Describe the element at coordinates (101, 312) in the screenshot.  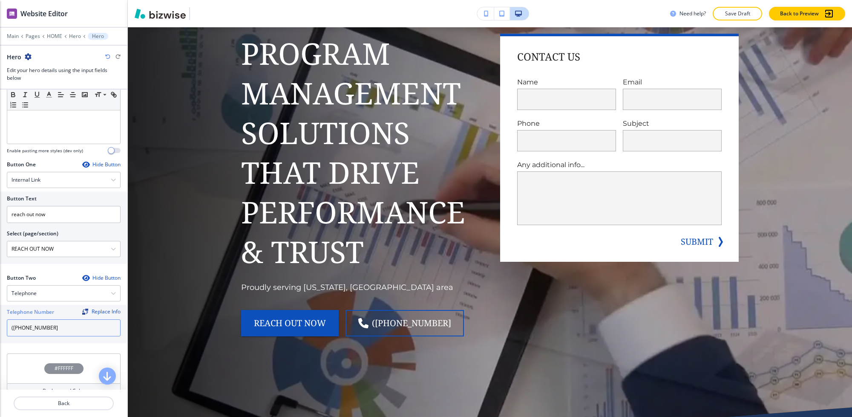
I see `span: Find and replace this information across Bizwise` at that location.